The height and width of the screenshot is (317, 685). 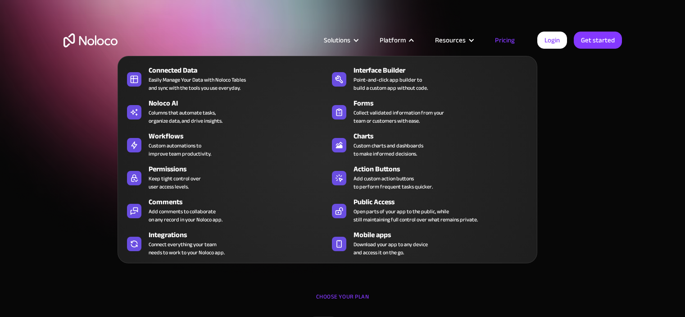 I want to click on div: Easily Manage Your Data with Noloco Tables and sync with the tools you use everyday., so click(x=197, y=84).